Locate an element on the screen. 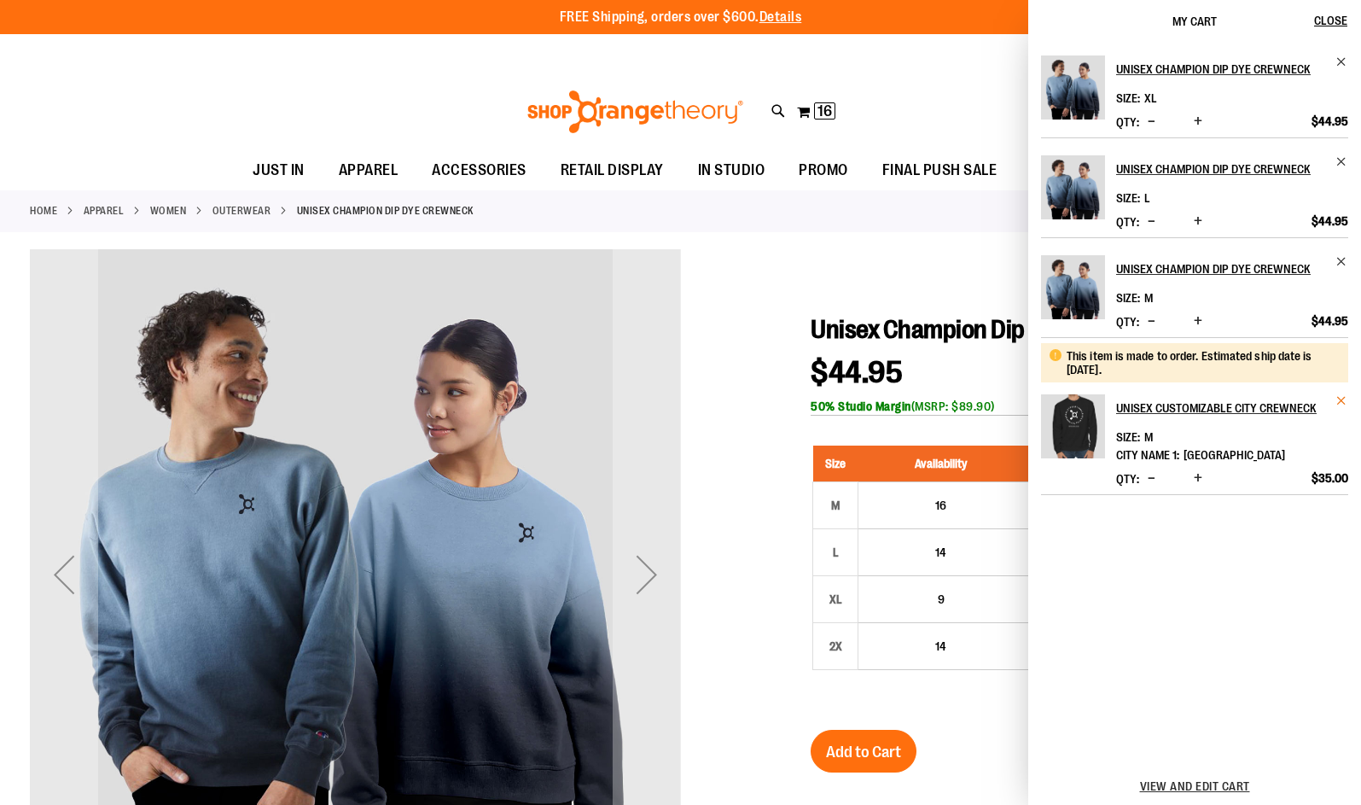 The height and width of the screenshot is (805, 1361). img: Shop Orangetheory is located at coordinates (635, 112).